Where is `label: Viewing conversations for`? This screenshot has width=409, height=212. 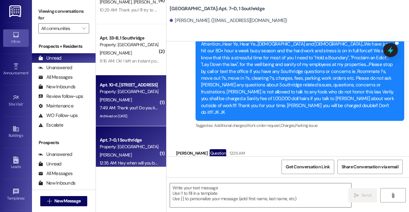 label: Viewing conversations for is located at coordinates (64, 15).